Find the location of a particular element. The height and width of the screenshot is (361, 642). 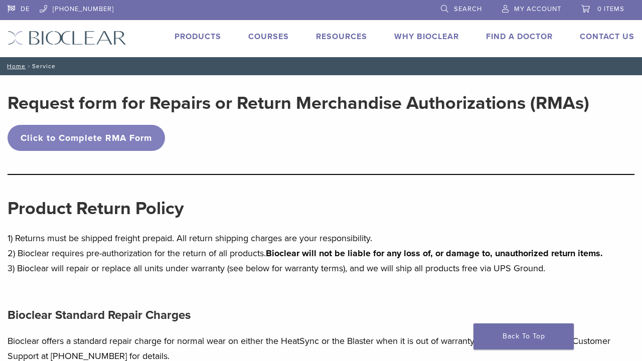

a: Resources is located at coordinates (341, 37).